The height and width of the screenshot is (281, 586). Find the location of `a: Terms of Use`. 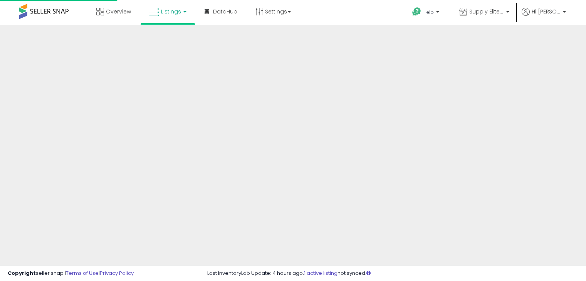

a: Terms of Use is located at coordinates (82, 273).